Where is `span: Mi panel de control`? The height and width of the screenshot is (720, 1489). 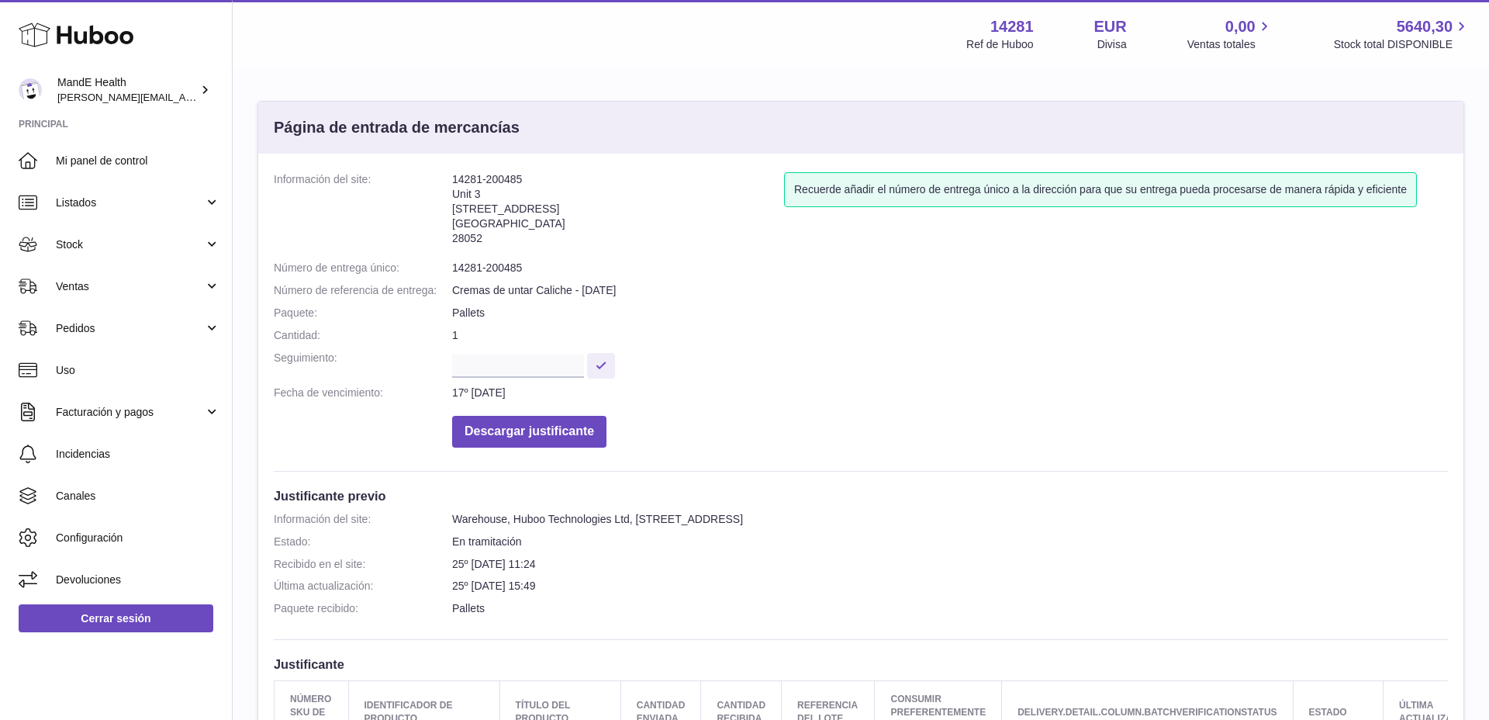
span: Mi panel de control is located at coordinates (138, 161).